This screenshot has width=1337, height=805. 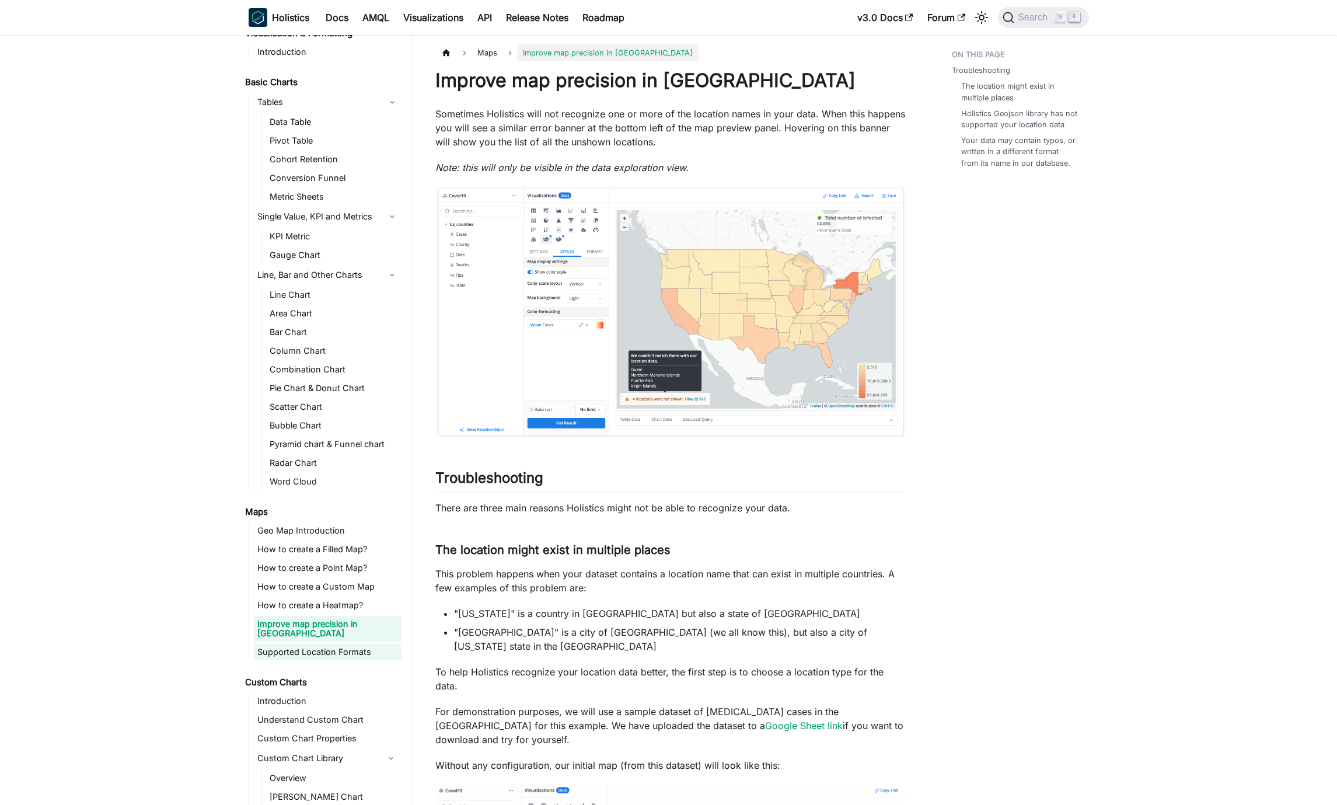 I want to click on em: Note: this will only be visible in the data exploration view., so click(x=562, y=167).